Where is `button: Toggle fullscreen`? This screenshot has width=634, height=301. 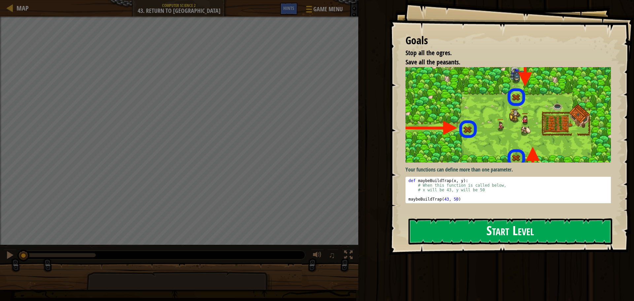
button: Toggle fullscreen is located at coordinates (349, 256).